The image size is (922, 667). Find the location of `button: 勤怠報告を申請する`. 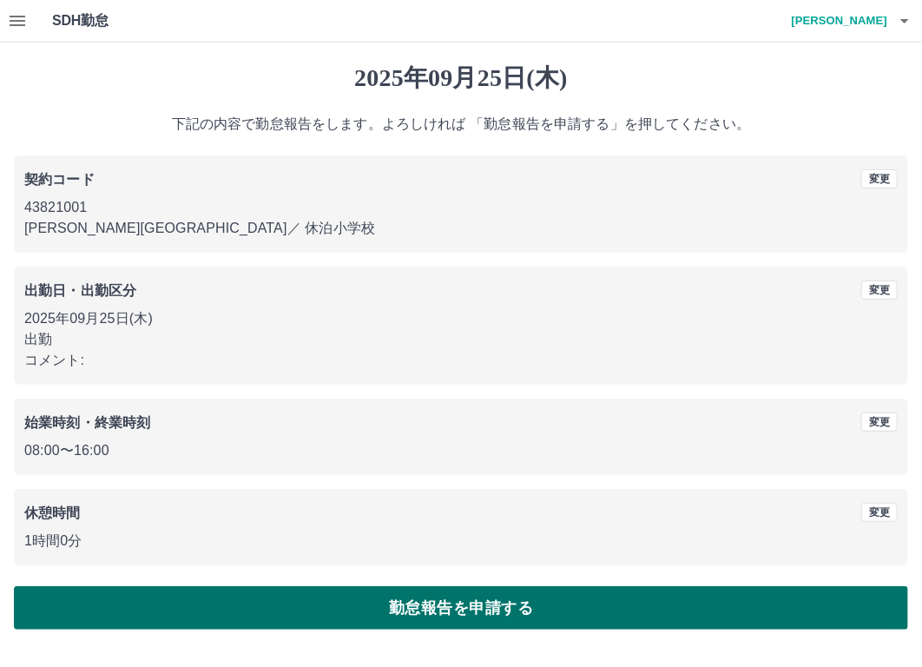

button: 勤怠報告を申請する is located at coordinates (461, 608).